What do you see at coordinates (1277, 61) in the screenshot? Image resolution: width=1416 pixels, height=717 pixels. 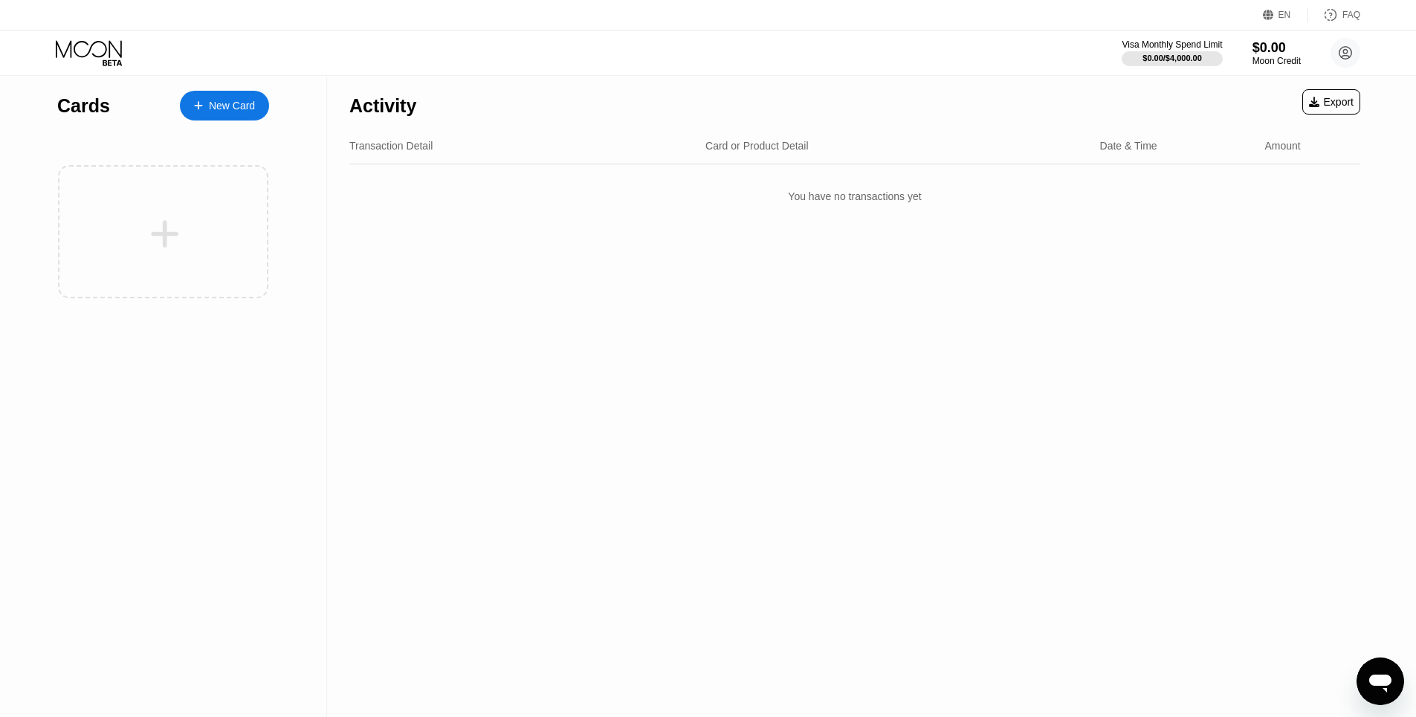 I see `div: Moon Credit` at bounding box center [1277, 61].